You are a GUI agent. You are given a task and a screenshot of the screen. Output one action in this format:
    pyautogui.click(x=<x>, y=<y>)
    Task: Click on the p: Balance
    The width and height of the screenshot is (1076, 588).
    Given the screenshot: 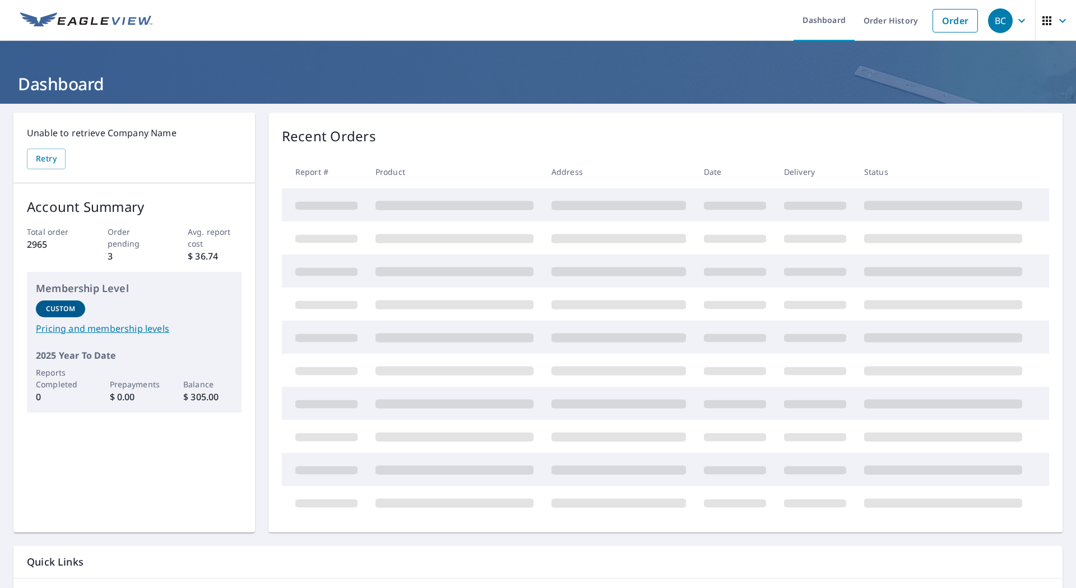 What is the action you would take?
    pyautogui.click(x=208, y=384)
    